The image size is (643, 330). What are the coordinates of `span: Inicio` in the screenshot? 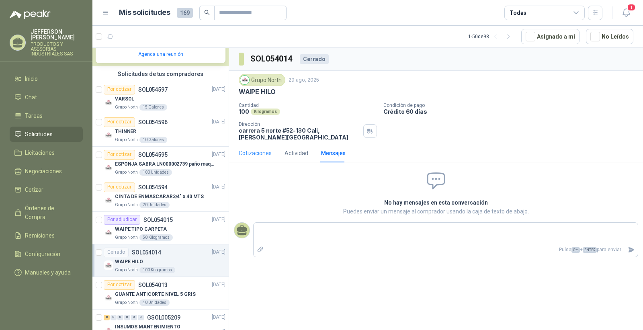 It's located at (31, 79).